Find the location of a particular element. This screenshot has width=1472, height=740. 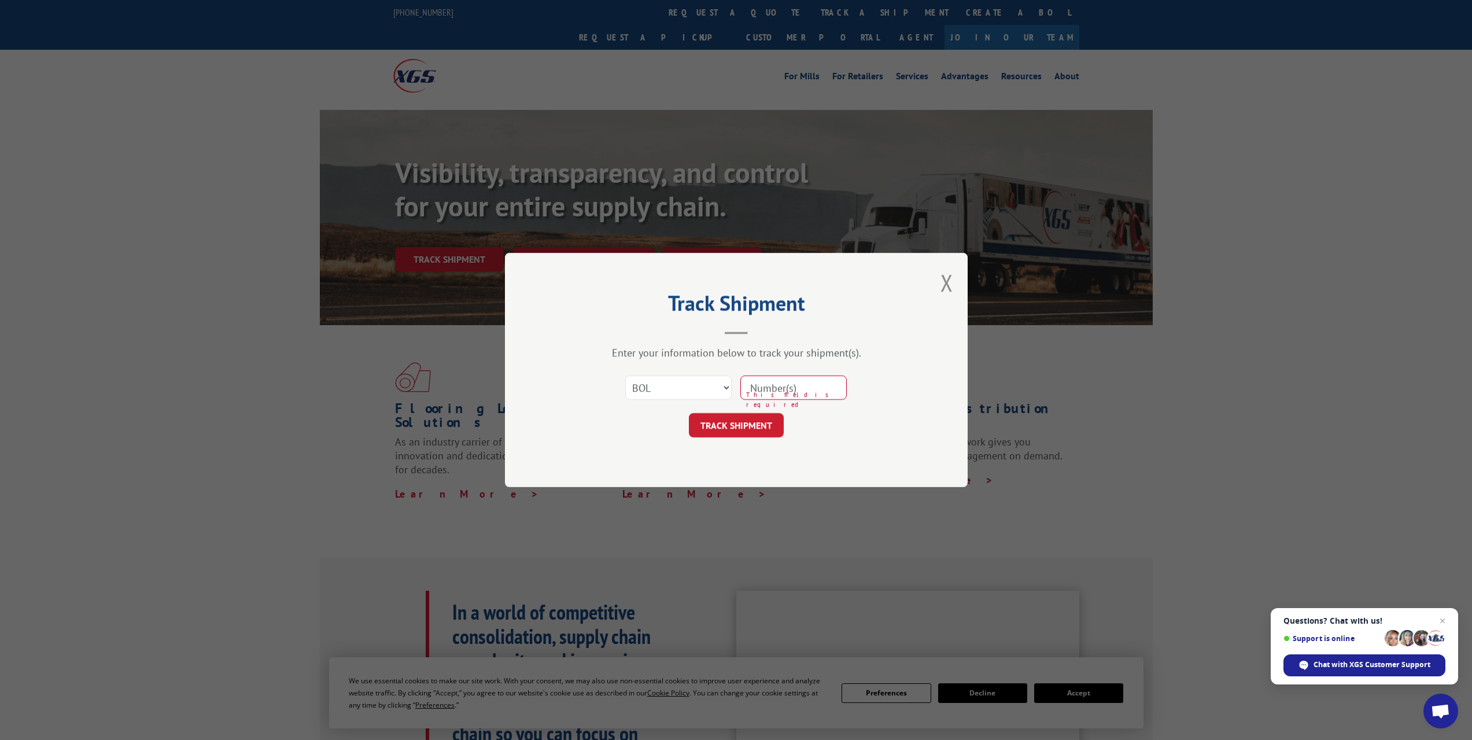

button: Close modal is located at coordinates (947, 282).